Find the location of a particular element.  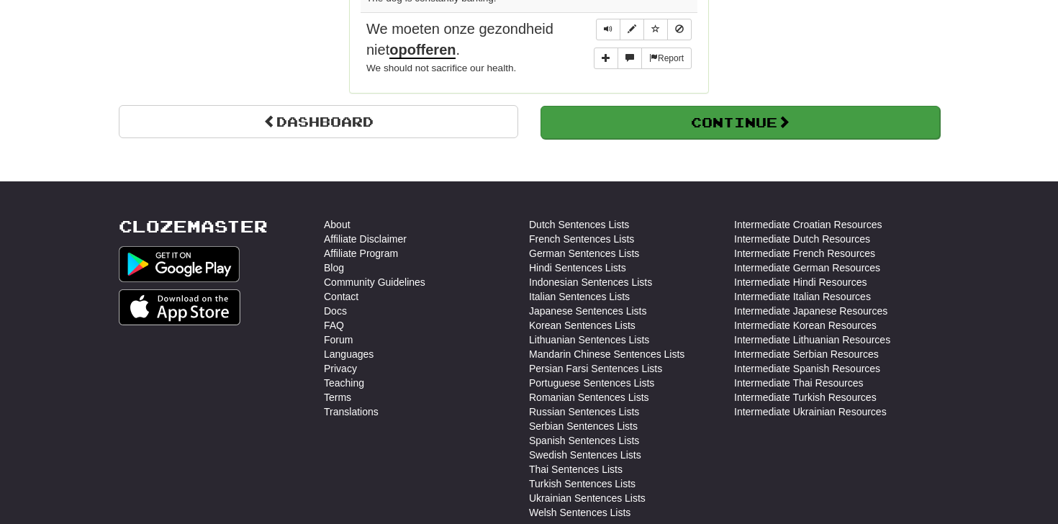

a: Terms is located at coordinates (337, 397).